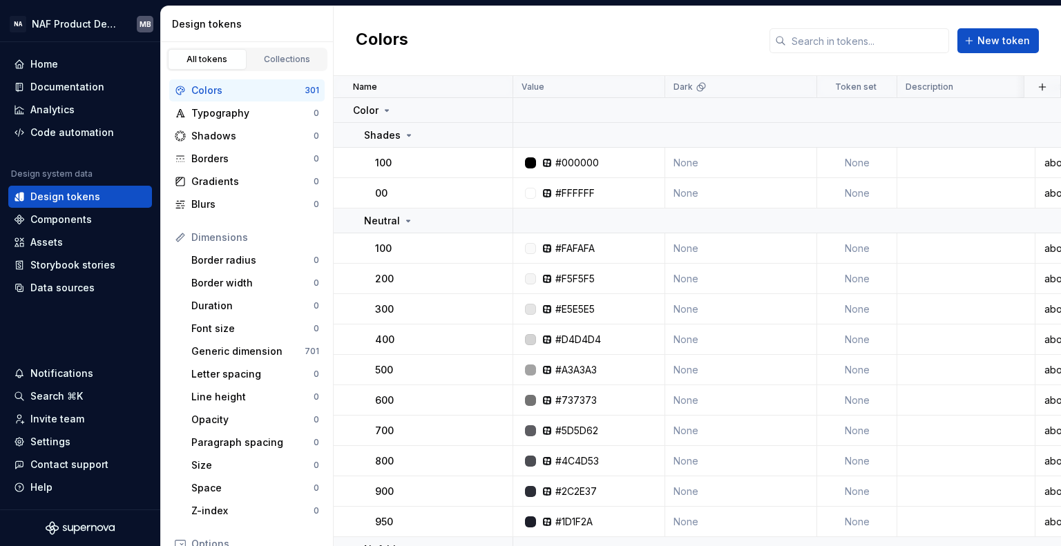  What do you see at coordinates (577, 461) in the screenshot?
I see `div: #4C4D53` at bounding box center [577, 461].